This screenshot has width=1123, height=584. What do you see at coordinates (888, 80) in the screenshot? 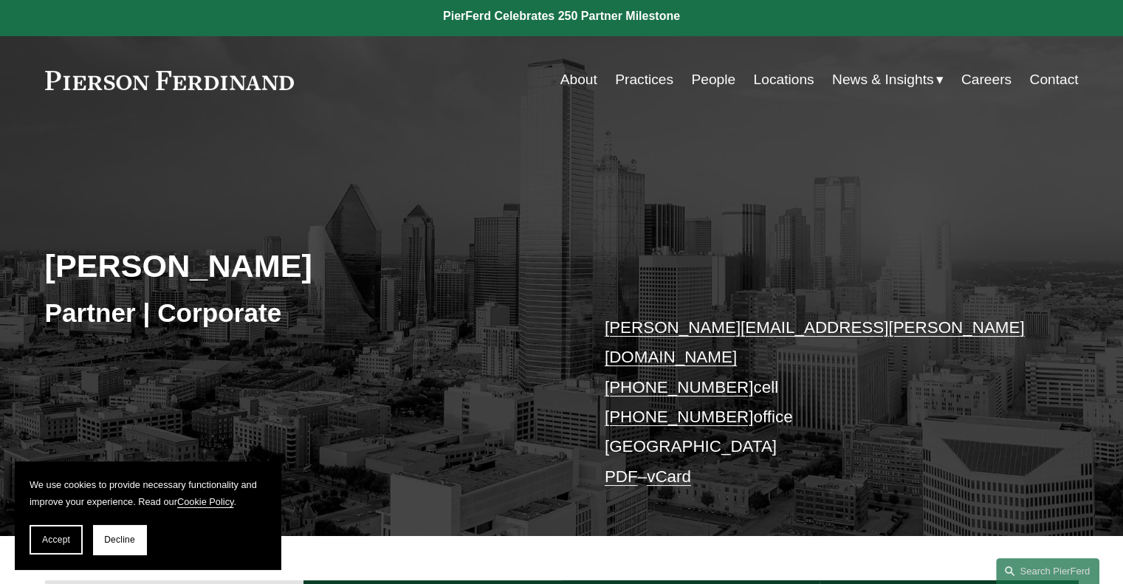
I see `a: folder dropdown` at bounding box center [888, 80].